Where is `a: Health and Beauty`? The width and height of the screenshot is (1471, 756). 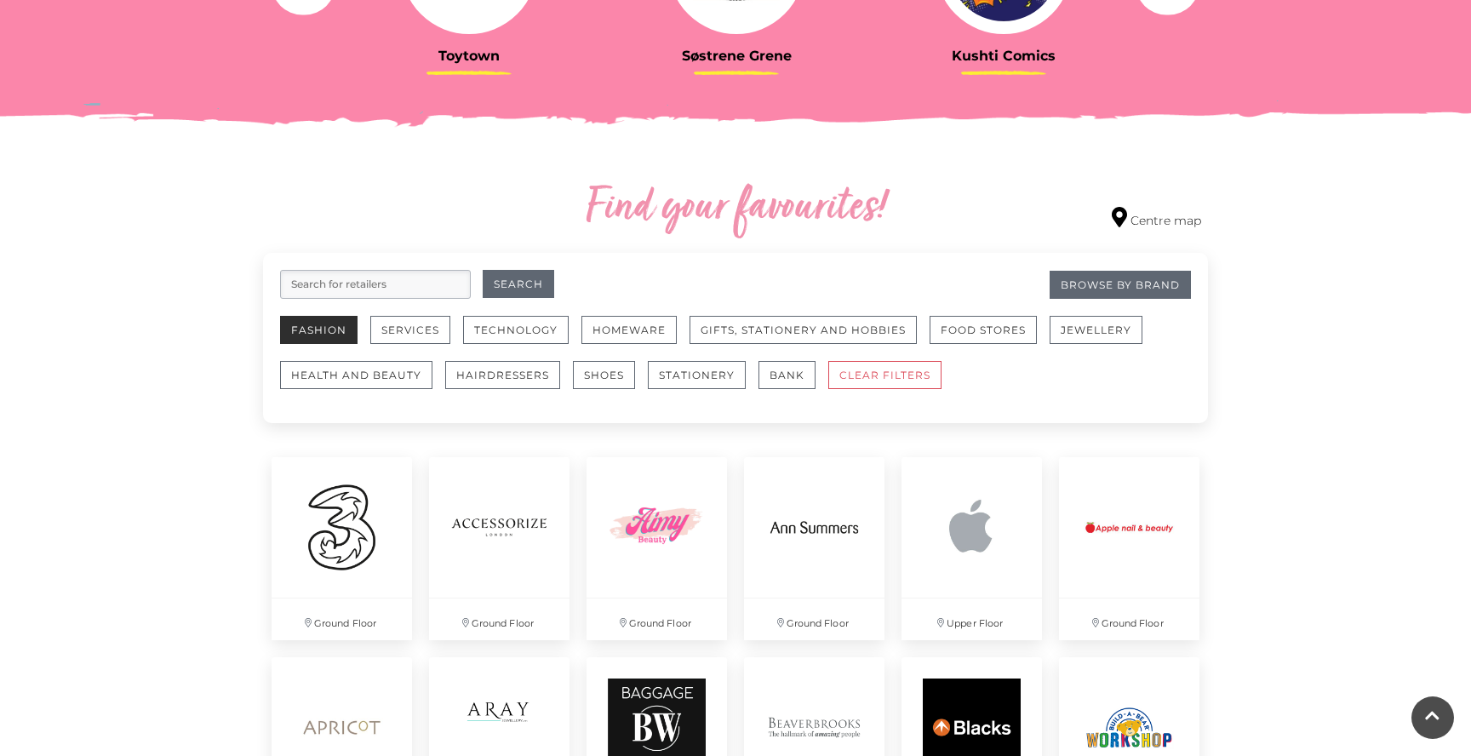 a: Health and Beauty is located at coordinates (363, 383).